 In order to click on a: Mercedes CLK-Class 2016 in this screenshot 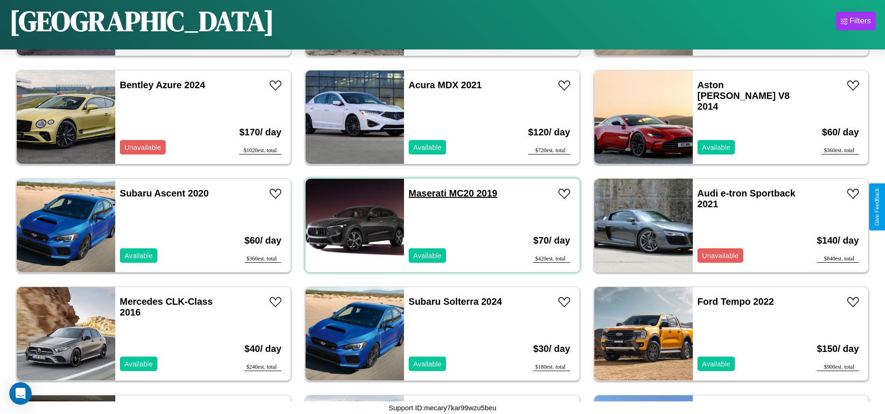, I will do `click(166, 306)`.